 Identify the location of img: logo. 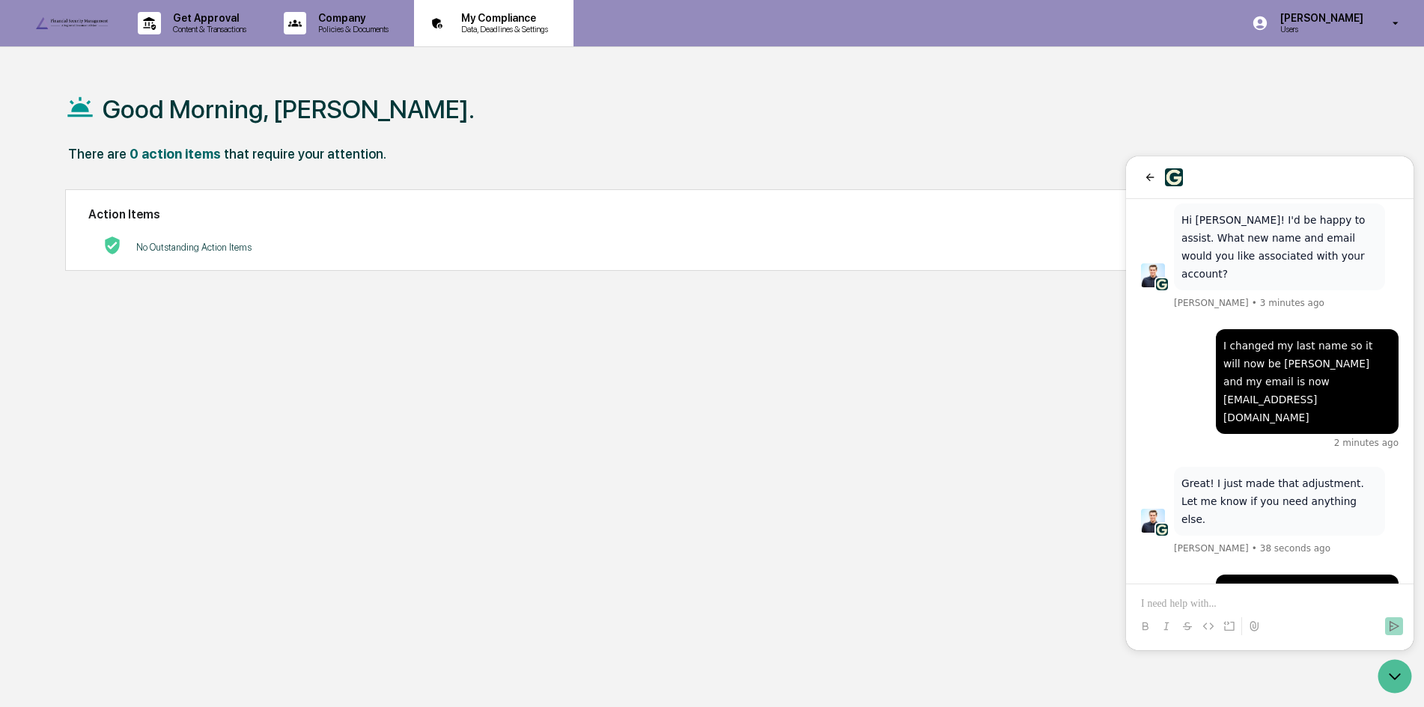
(72, 23).